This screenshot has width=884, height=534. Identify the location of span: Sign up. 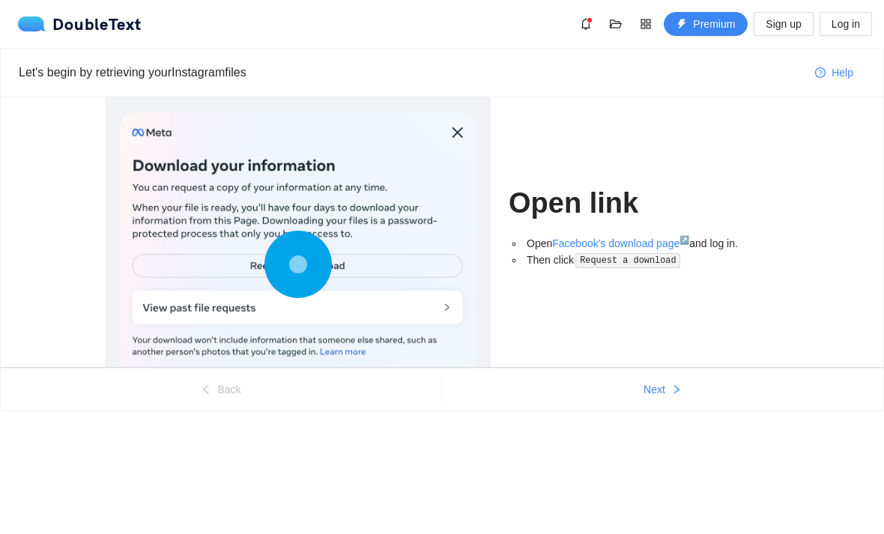
(783, 24).